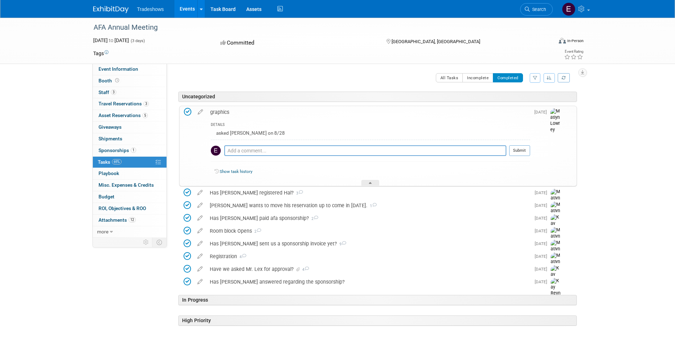 The image size is (675, 337). Describe the element at coordinates (477, 78) in the screenshot. I see `button: Incomplete` at that location.